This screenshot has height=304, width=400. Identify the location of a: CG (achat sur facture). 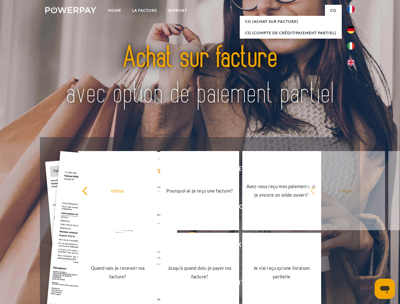
(291, 22).